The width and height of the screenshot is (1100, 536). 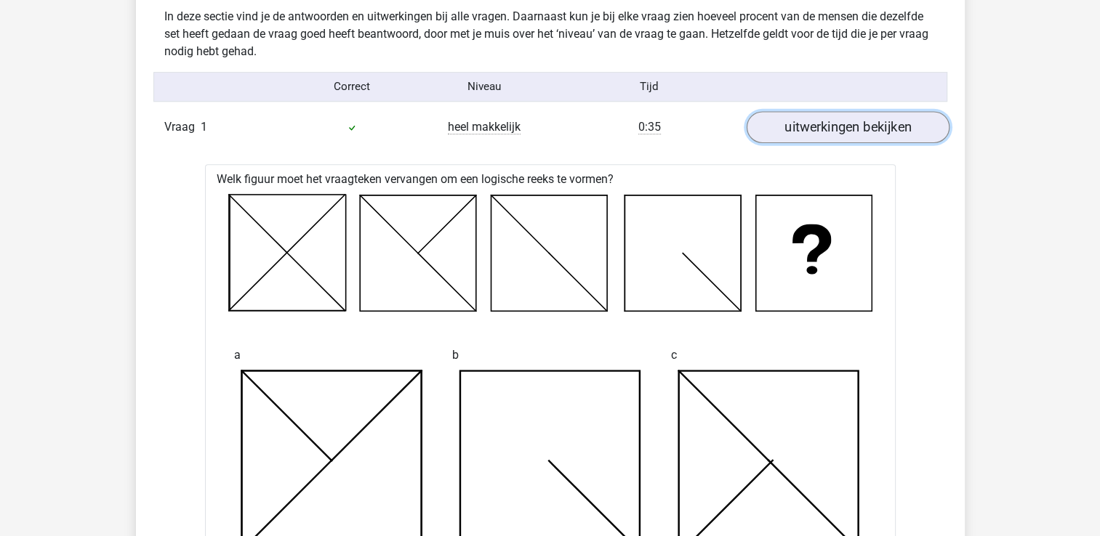 I want to click on span: heel makkelijk, so click(x=484, y=127).